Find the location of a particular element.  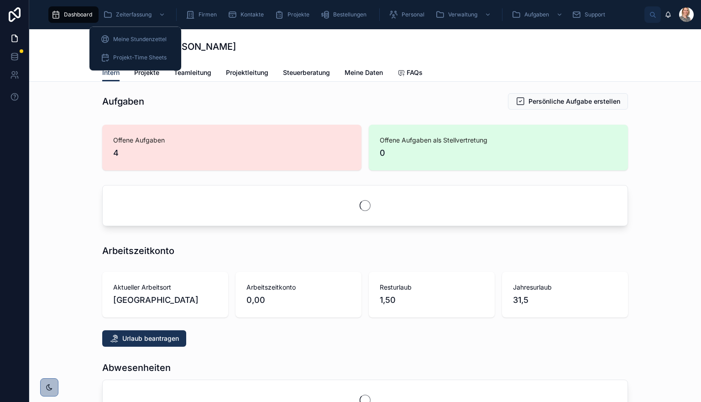

a: Meine Daten is located at coordinates (364, 73).